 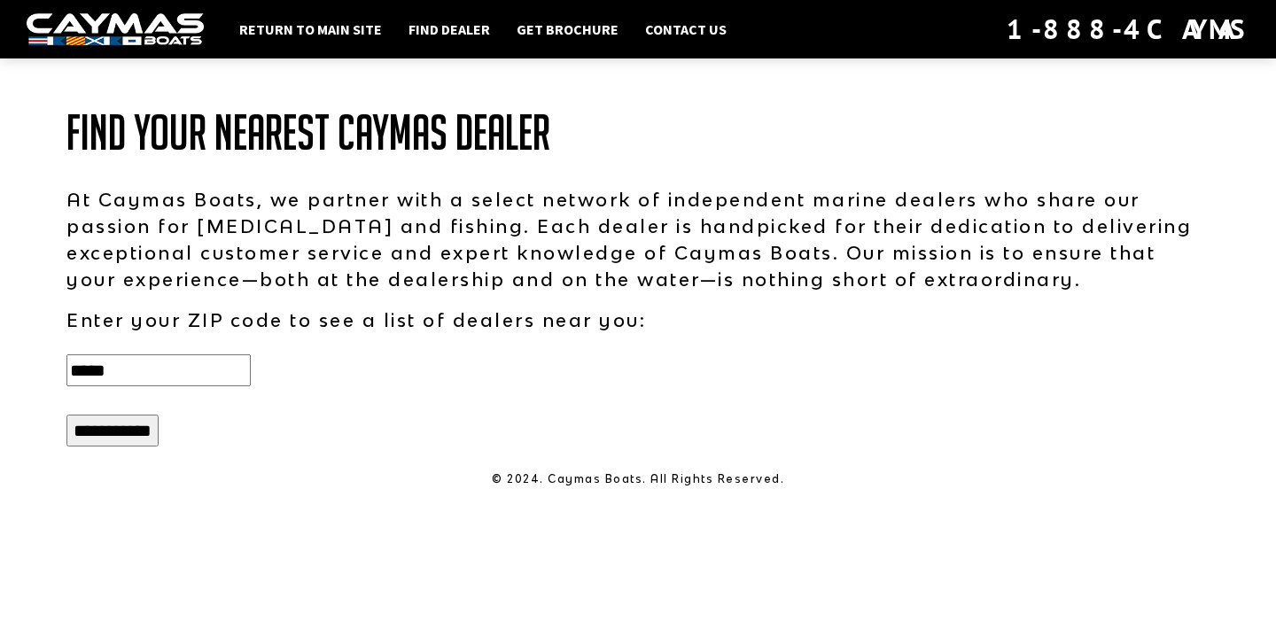 I want to click on a: Contact Us, so click(x=686, y=29).